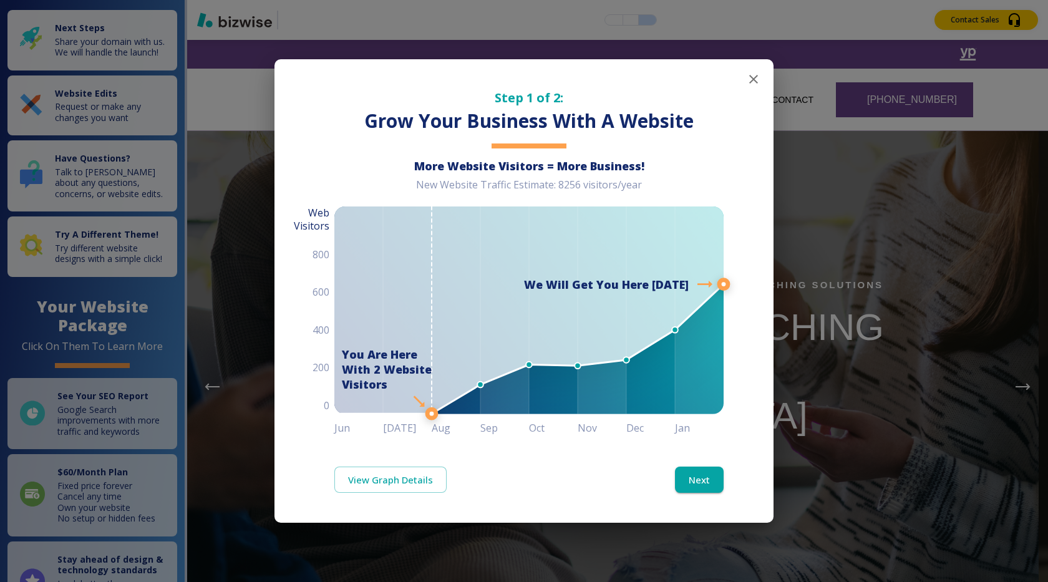 The height and width of the screenshot is (582, 1048). I want to click on h6: Sep, so click(504, 428).